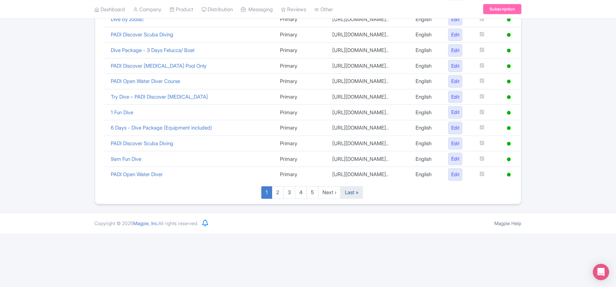 The height and width of the screenshot is (287, 616). Describe the element at coordinates (278, 192) in the screenshot. I see `a: 2` at that location.